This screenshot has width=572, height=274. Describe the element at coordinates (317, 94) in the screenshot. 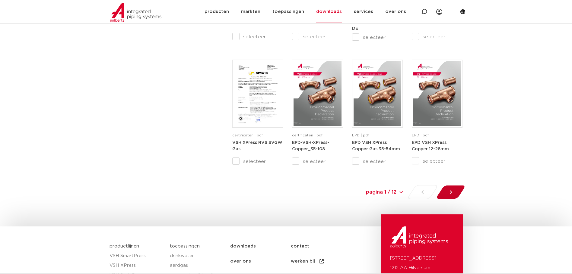

I see `img: EPD-VSH-XPress-Copper_35-108-1-pdf.jpg` at that location.